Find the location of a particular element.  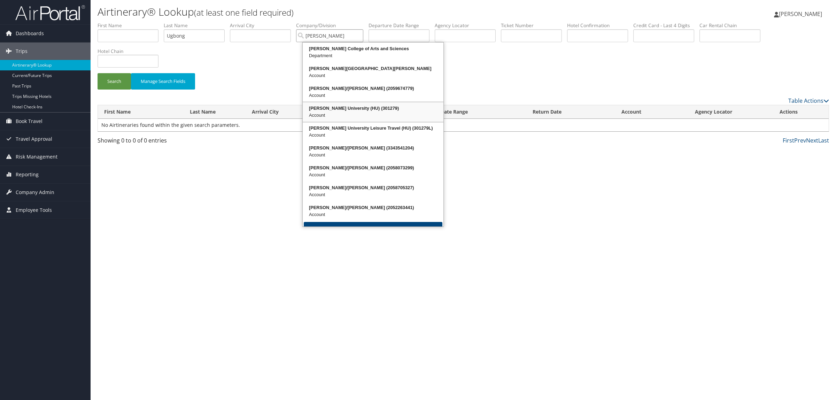

a: Next is located at coordinates (812, 140).